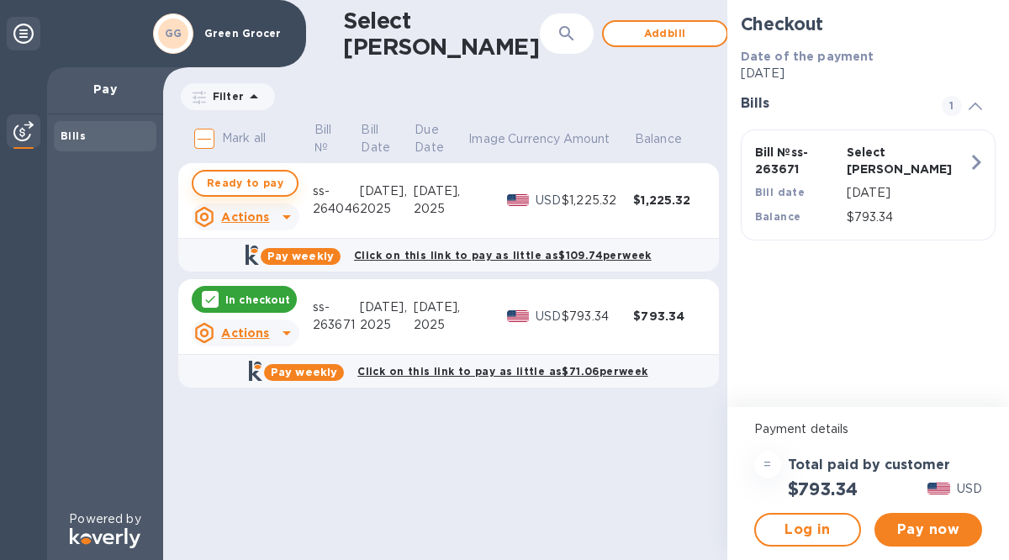 This screenshot has width=1009, height=560. I want to click on p: Image, so click(487, 139).